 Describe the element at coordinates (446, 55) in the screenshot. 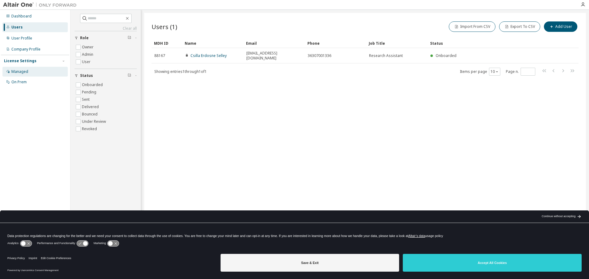

I see `span: Onboarded` at that location.